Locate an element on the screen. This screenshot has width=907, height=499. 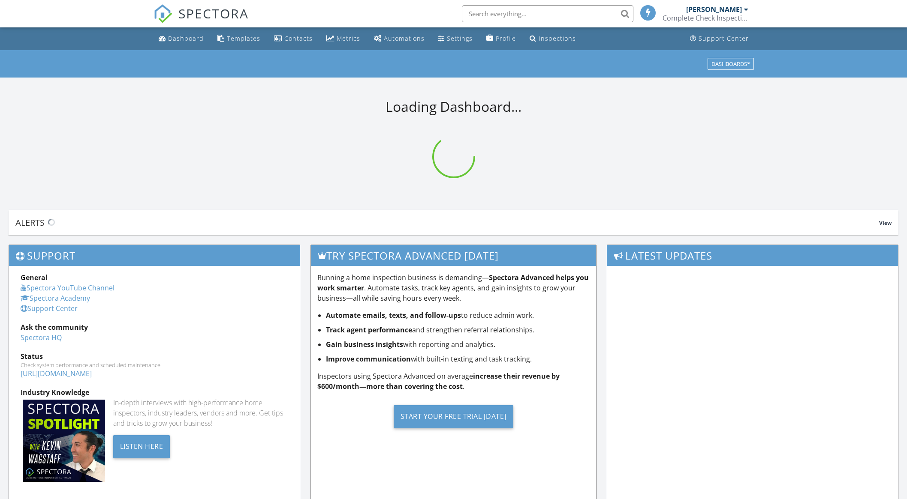
div: In-depth interviews with high-performance home inspectors, industry leaders, vendors and more. Ge... is located at coordinates (201, 413).